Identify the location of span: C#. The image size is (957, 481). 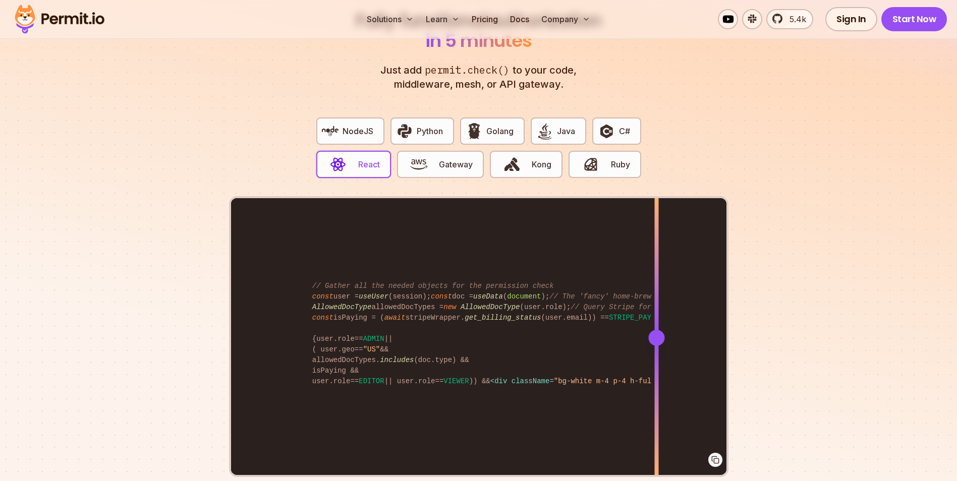
(625, 131).